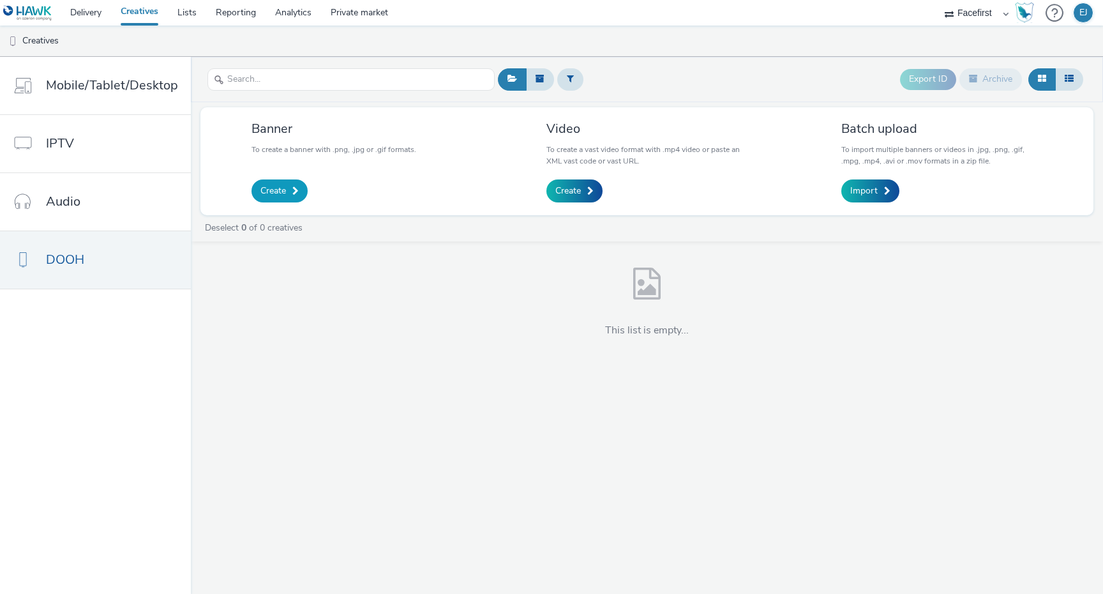 The height and width of the screenshot is (594, 1103). Describe the element at coordinates (941, 155) in the screenshot. I see `p: To import multiple banners or videos in .jpg, .png, .gif, .mpg, .mp4, .avi or .mov formats in a z...` at that location.